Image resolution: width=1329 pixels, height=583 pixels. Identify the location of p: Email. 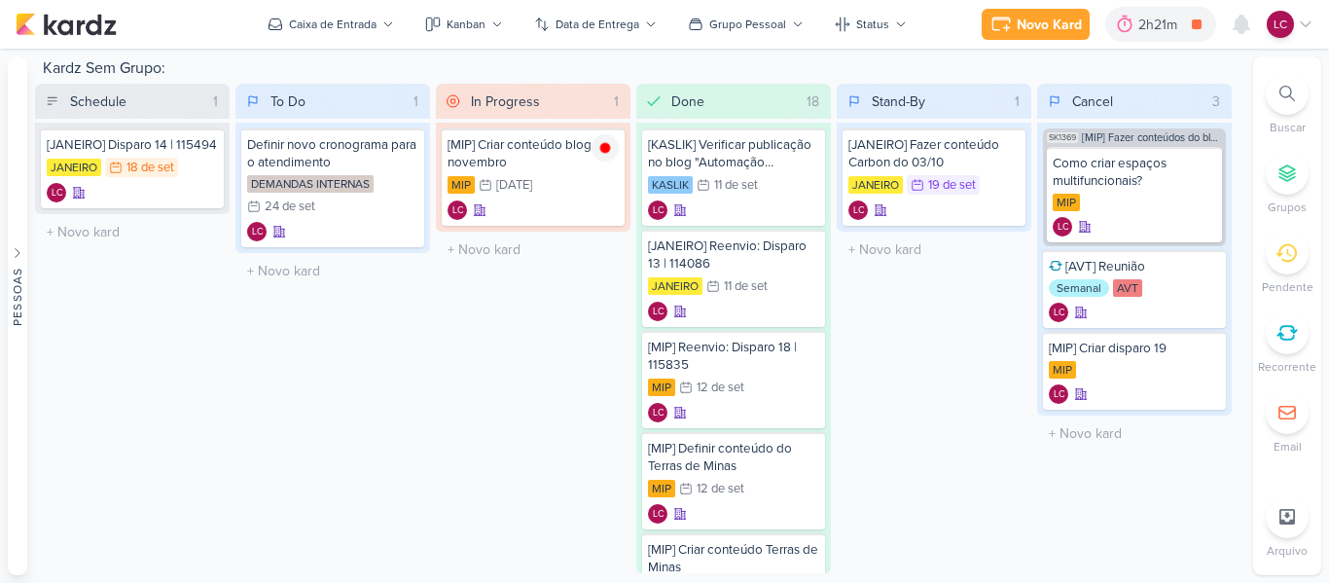
(1287, 447).